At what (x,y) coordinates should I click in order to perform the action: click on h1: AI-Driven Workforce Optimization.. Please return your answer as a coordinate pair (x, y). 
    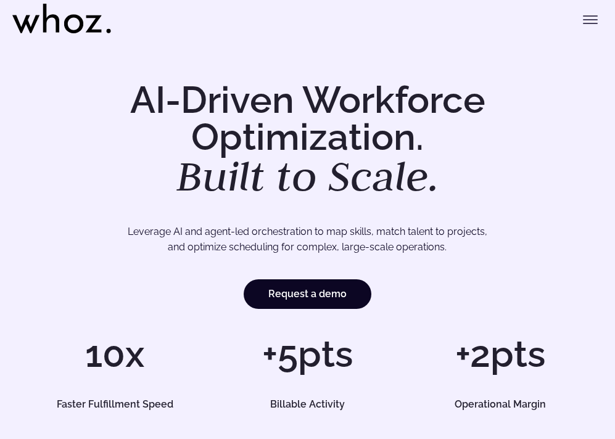
    Looking at the image, I should click on (307, 139).